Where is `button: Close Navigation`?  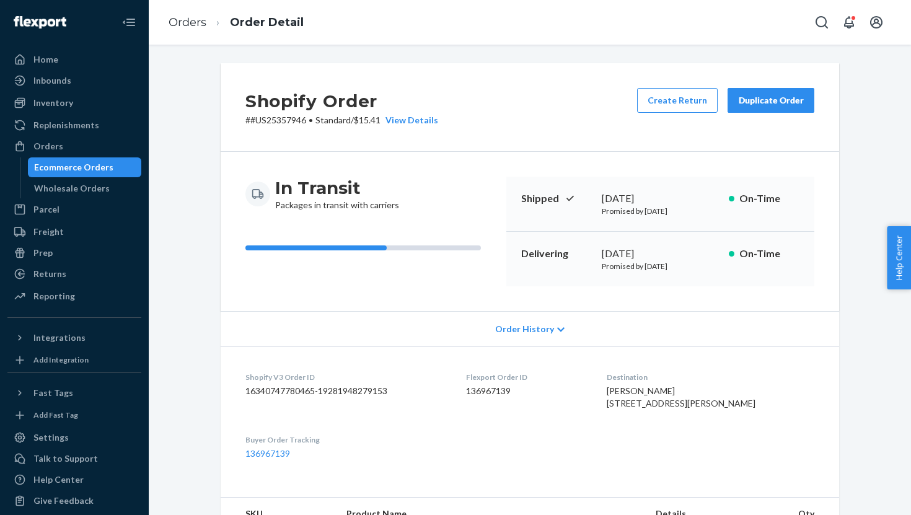 button: Close Navigation is located at coordinates (129, 22).